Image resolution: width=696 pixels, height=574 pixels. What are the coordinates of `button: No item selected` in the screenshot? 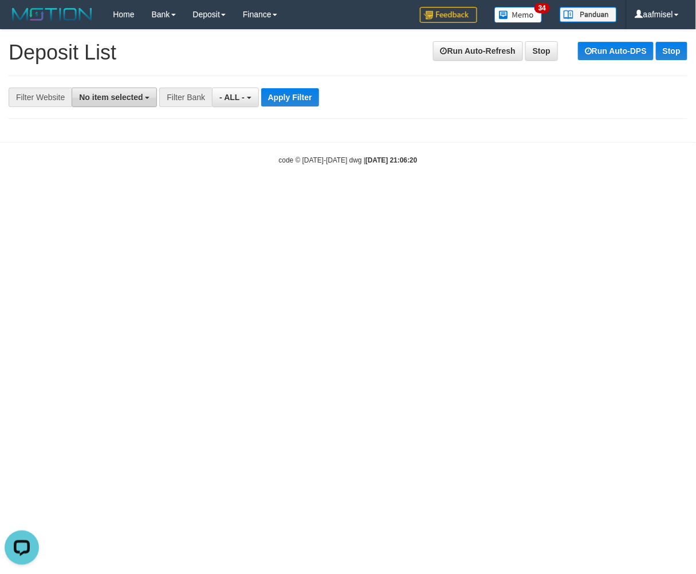 It's located at (114, 97).